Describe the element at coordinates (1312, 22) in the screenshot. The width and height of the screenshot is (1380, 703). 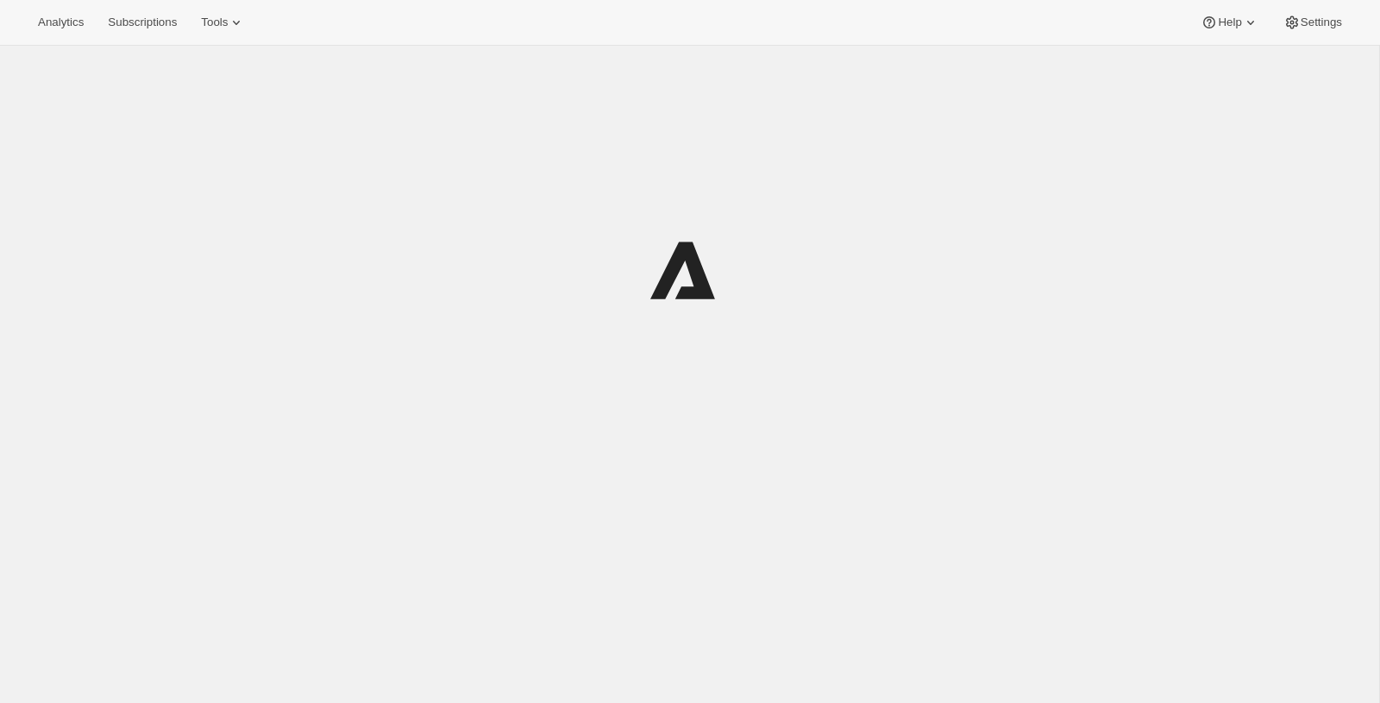
I see `button: Settings` at that location.